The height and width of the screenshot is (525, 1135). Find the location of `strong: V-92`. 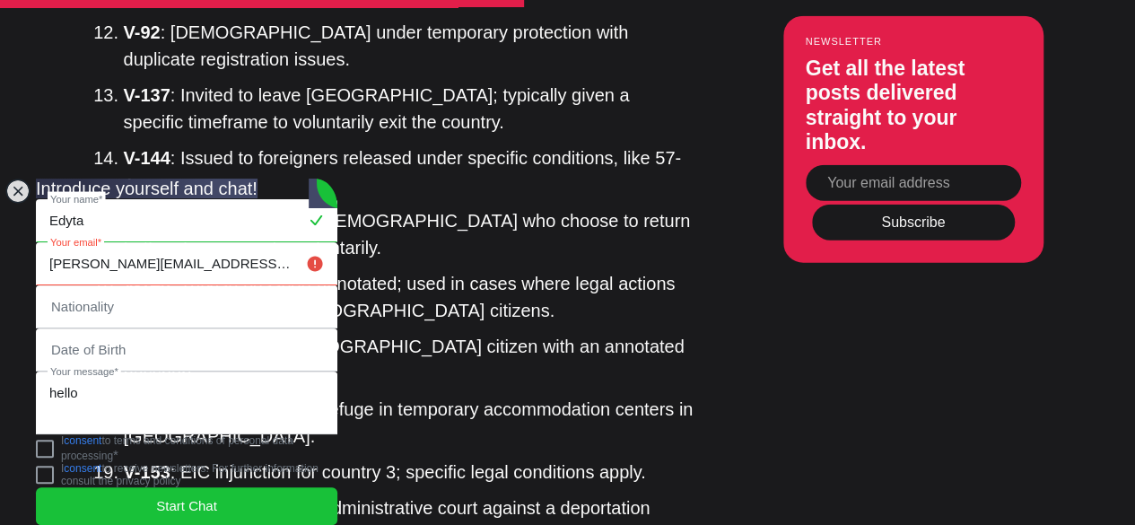

strong: V-92 is located at coordinates (142, 32).